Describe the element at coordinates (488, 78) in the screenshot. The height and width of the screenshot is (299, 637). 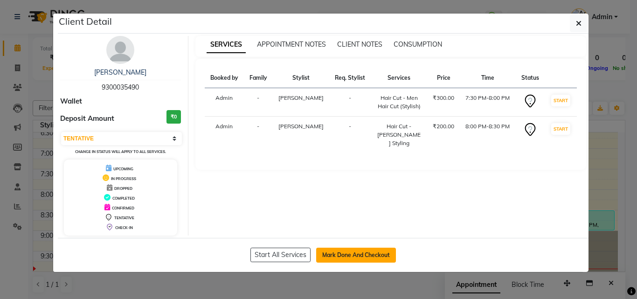
I see `th: Time` at that location.